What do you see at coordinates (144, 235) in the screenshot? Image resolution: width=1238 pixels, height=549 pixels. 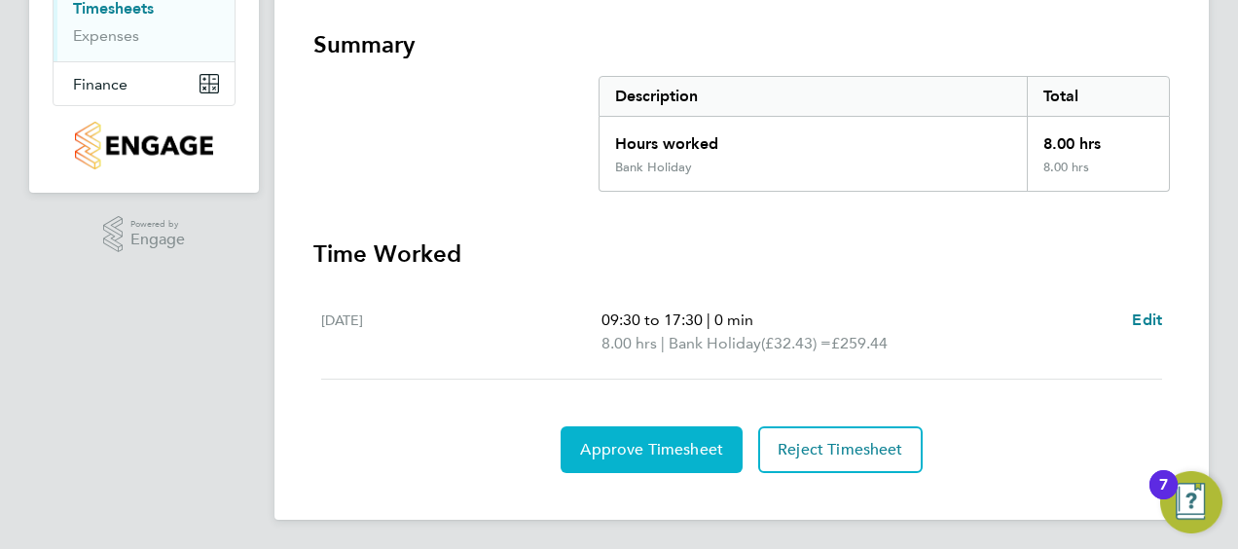 I see `a: Powered byEngage` at bounding box center [144, 235].